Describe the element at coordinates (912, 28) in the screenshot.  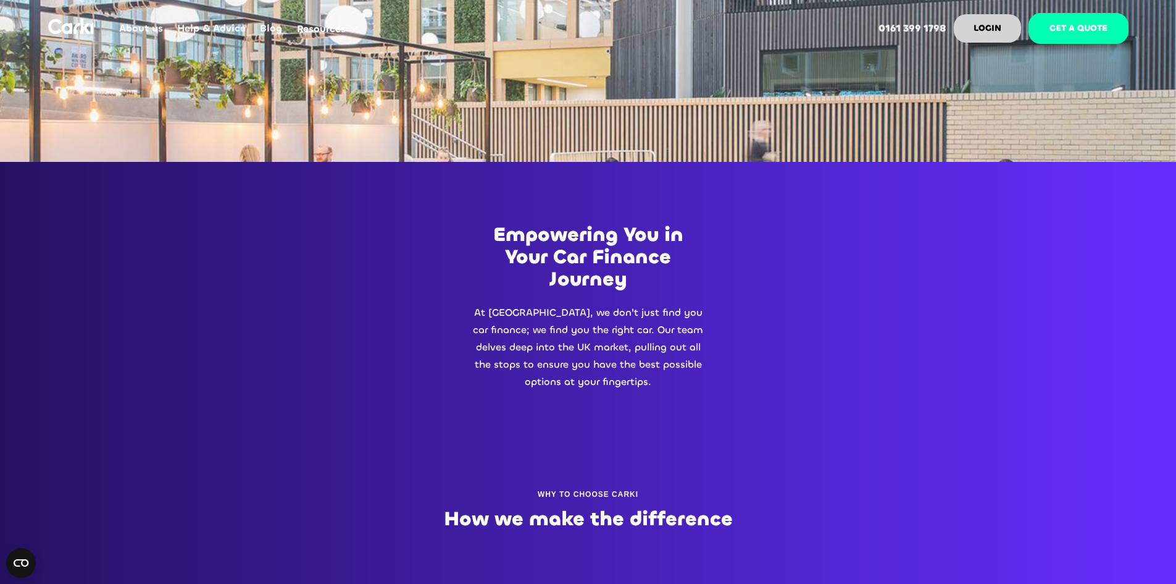
I see `a: 0161 399 1798` at that location.